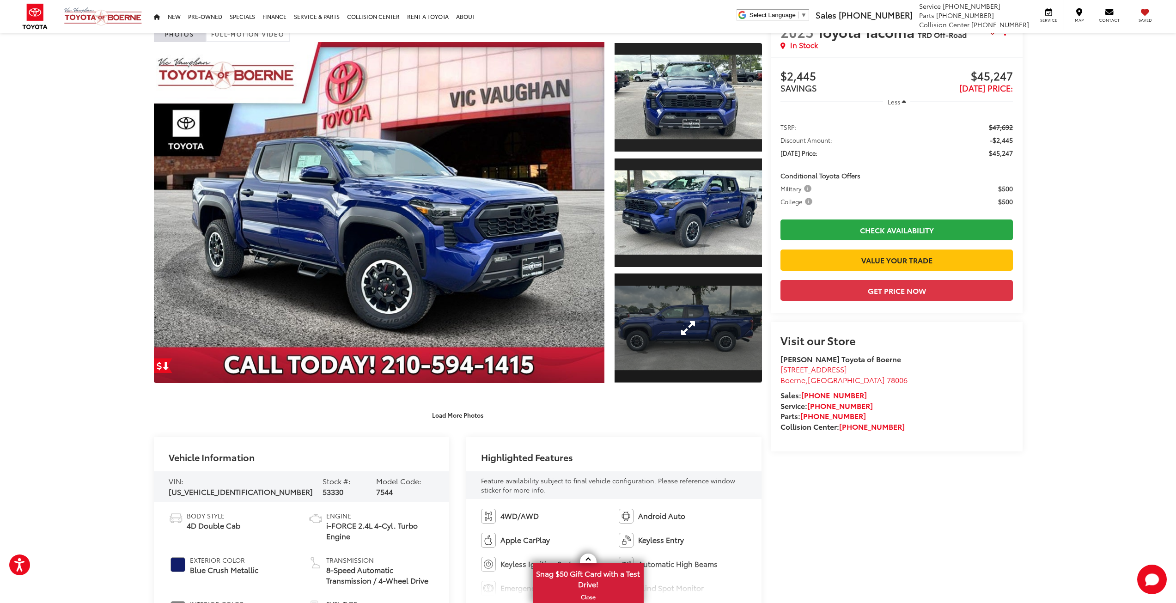  What do you see at coordinates (827, 405) in the screenshot?
I see `strong: Service:` at bounding box center [827, 405].